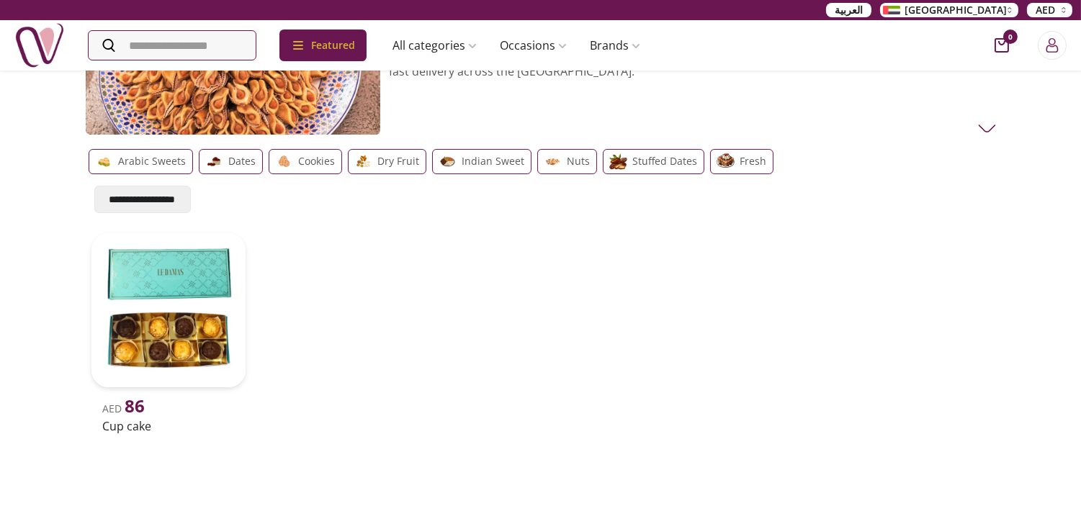  What do you see at coordinates (168, 310) in the screenshot?
I see `img: uae-gifts-Cup cake` at bounding box center [168, 310].